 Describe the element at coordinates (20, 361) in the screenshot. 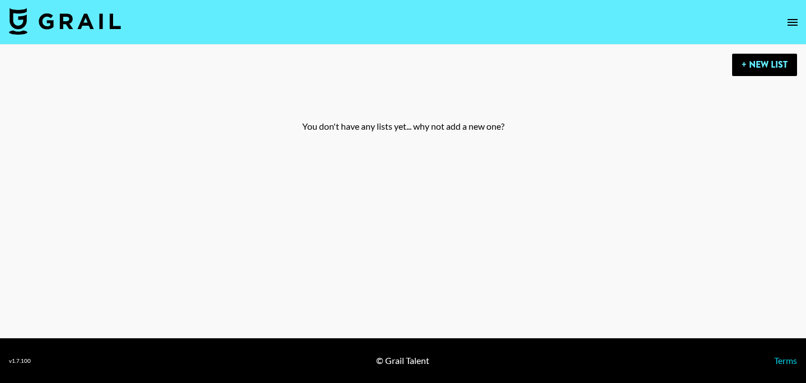

I see `div: v 1.7.100` at that location.